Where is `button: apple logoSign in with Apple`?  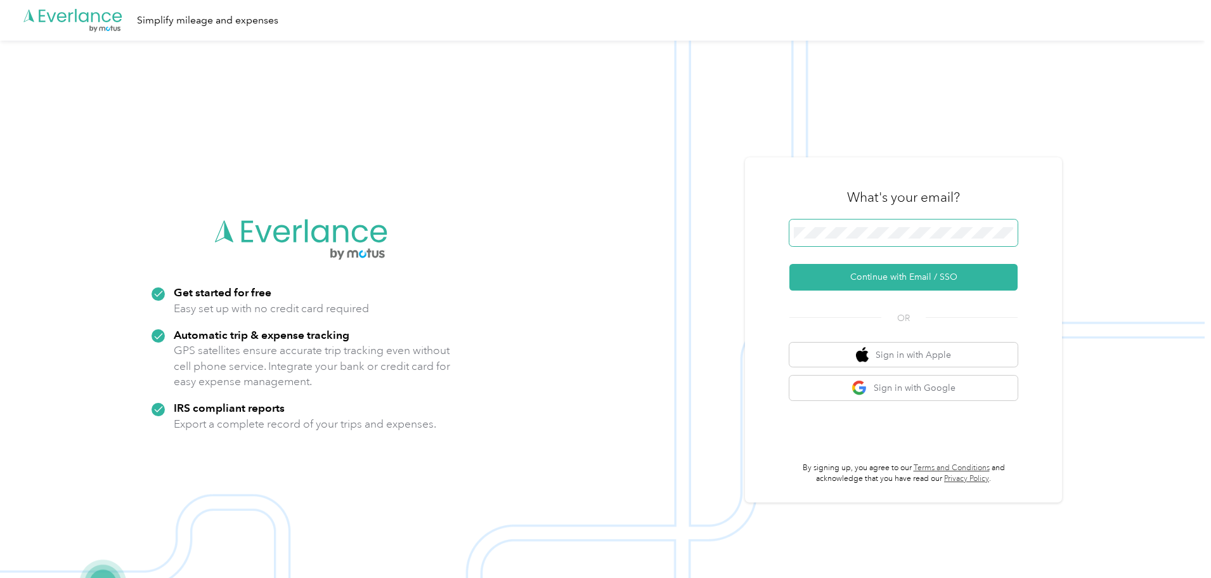
button: apple logoSign in with Apple is located at coordinates (904, 354).